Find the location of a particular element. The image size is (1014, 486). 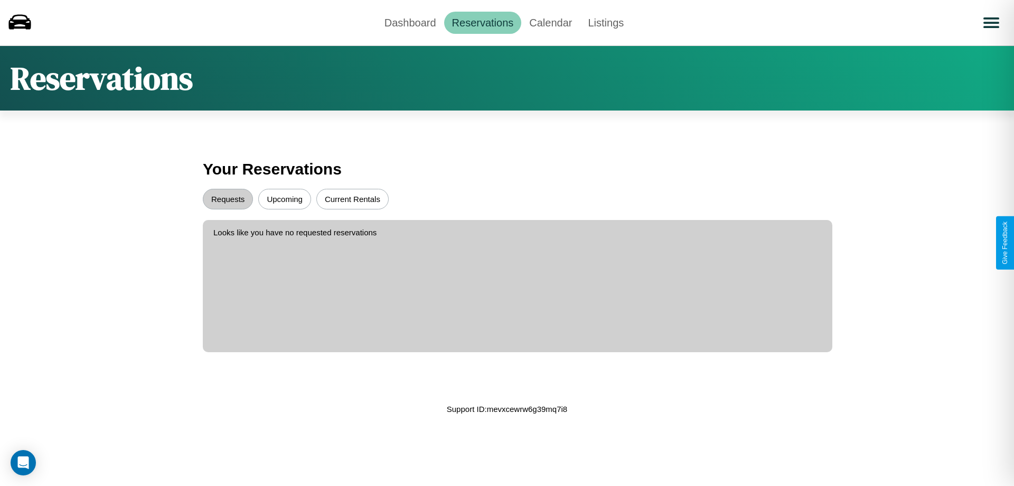

p: Looks like you have no requested reservations is located at coordinates (518, 232).